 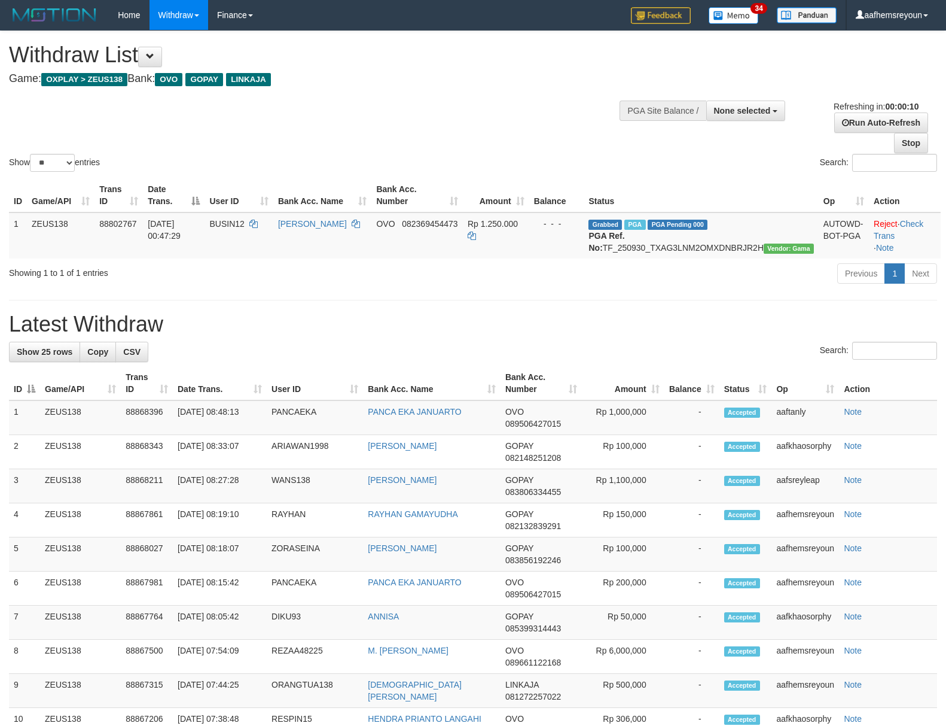 What do you see at coordinates (623, 622) in the screenshot?
I see `td: Rp 50,000` at bounding box center [623, 622].